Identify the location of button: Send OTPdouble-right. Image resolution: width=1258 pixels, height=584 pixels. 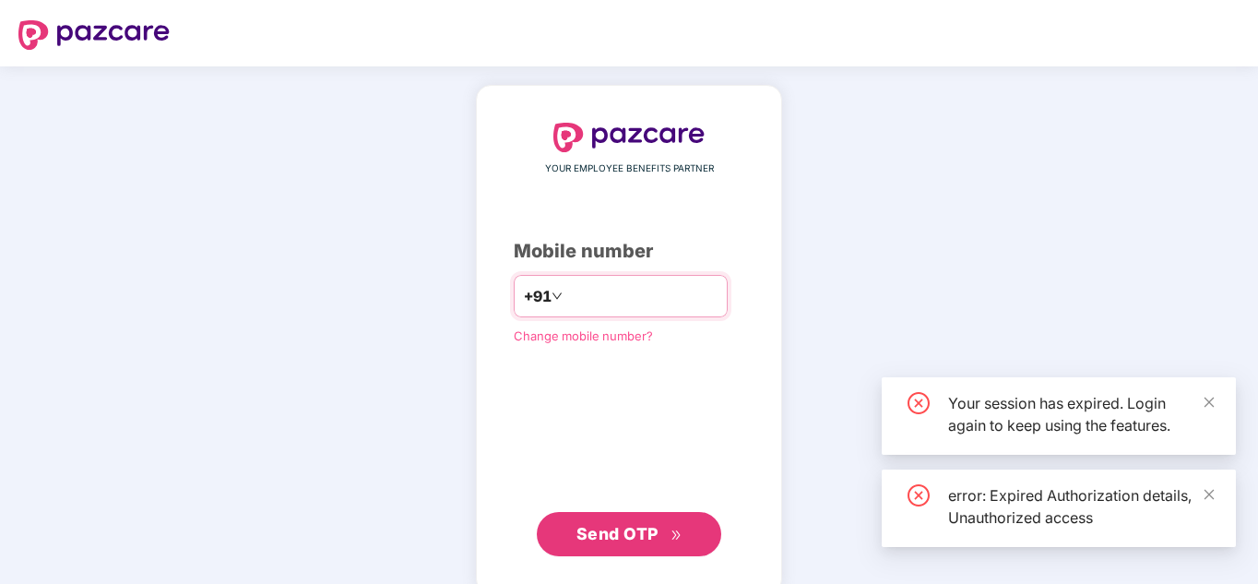
(629, 534).